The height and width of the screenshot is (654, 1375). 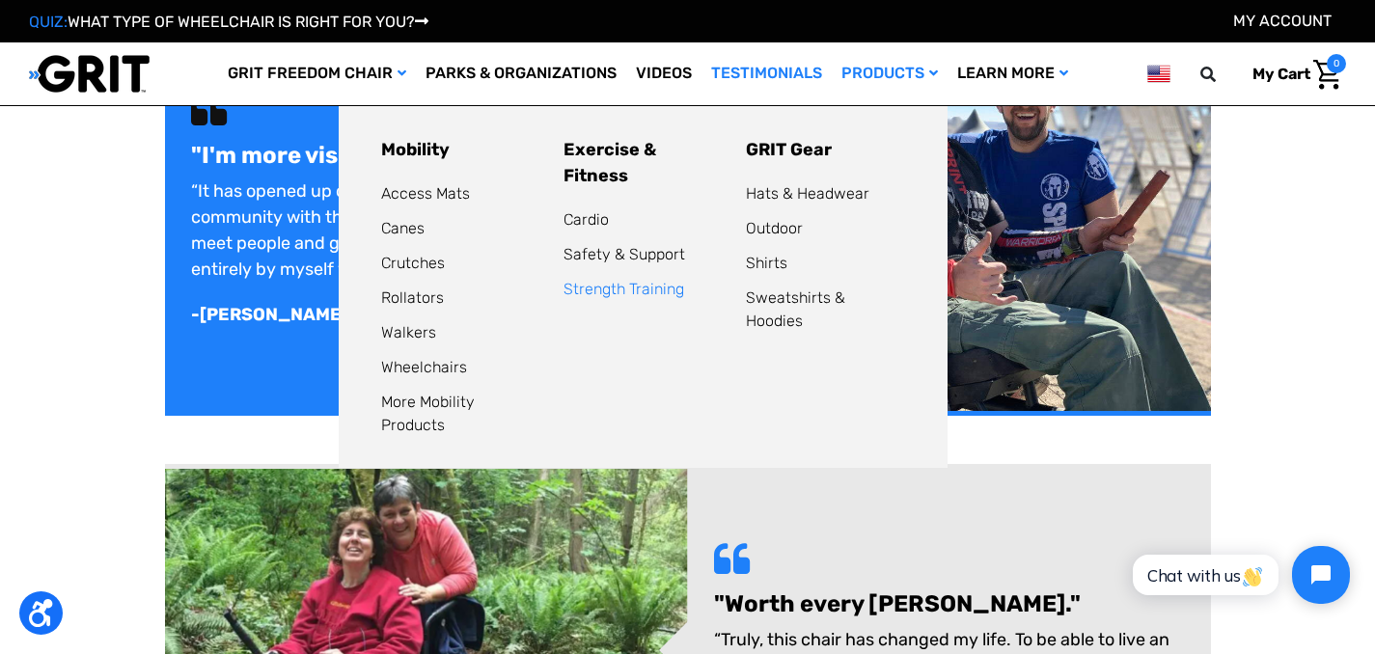 What do you see at coordinates (889, 73) in the screenshot?
I see `a: Products` at bounding box center [889, 73].